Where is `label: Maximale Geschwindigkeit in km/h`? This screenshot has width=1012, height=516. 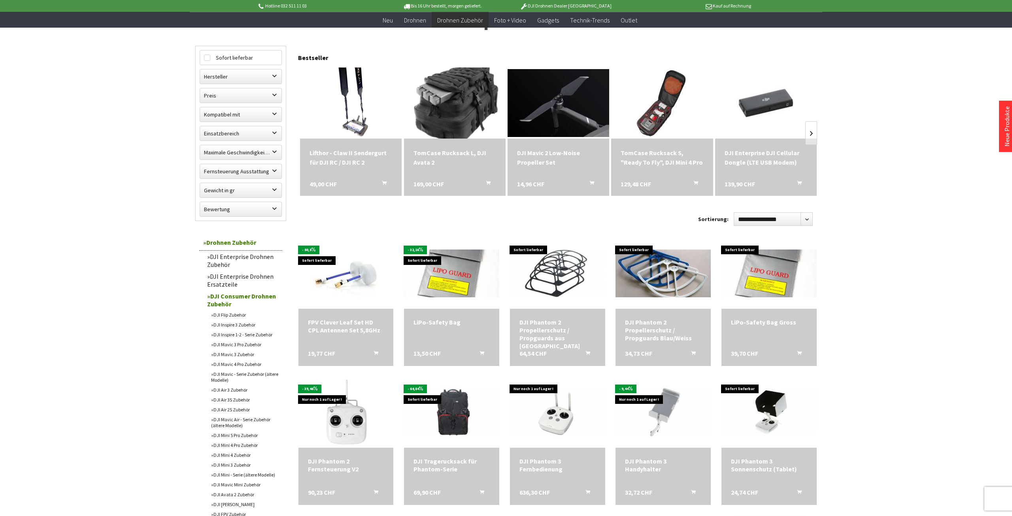 label: Maximale Geschwindigkeit in km/h is located at coordinates (241, 153).